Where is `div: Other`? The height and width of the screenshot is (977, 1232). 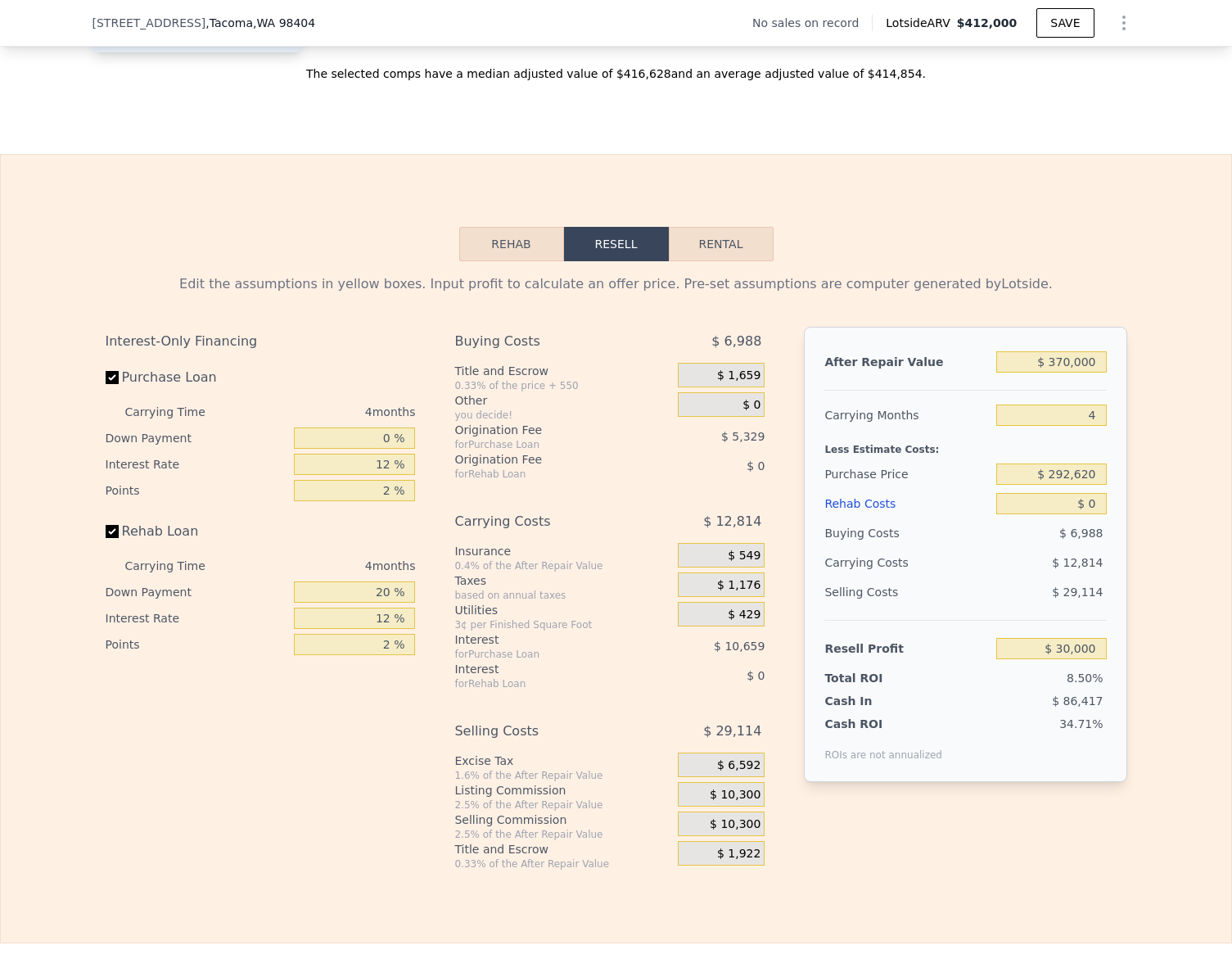 div: Other is located at coordinates (562, 400).